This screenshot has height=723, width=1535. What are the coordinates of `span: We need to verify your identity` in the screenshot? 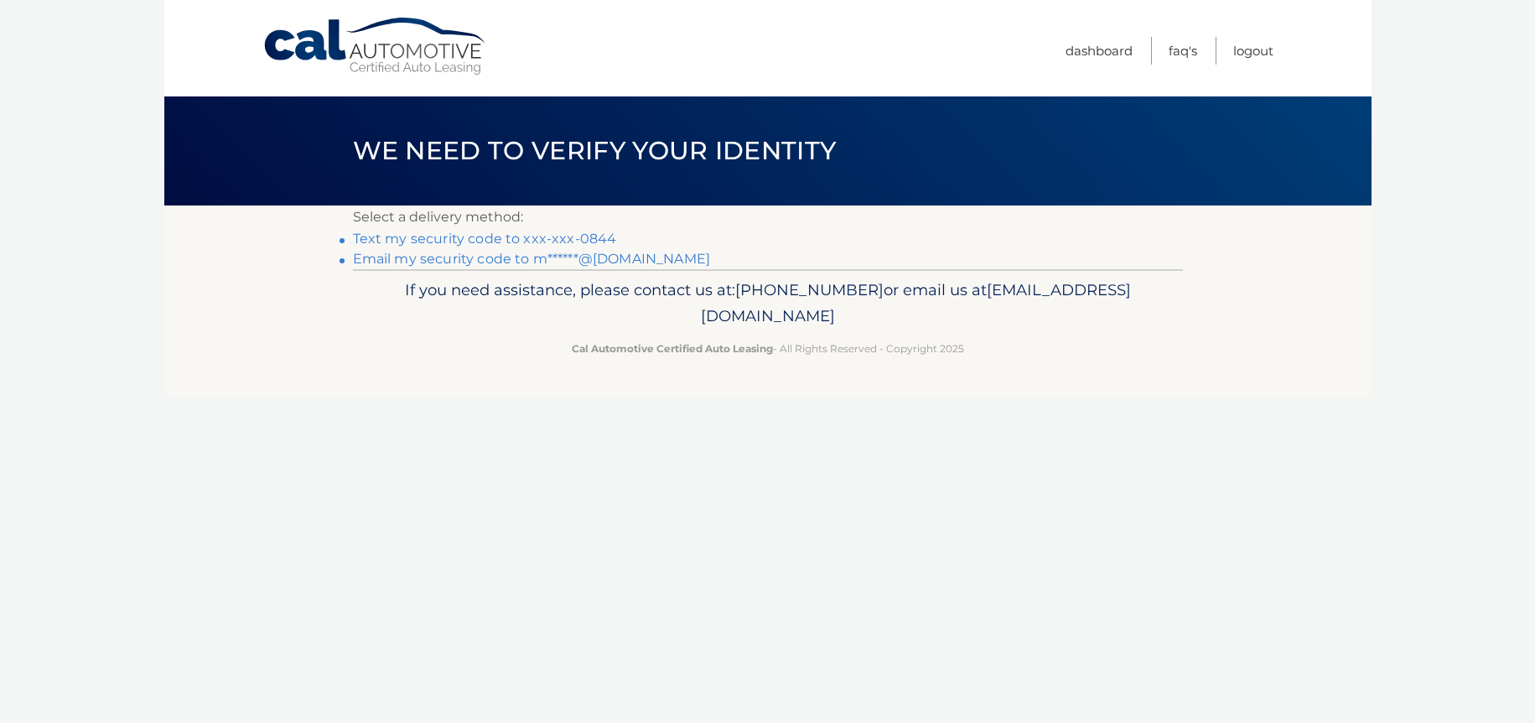 It's located at (594, 150).